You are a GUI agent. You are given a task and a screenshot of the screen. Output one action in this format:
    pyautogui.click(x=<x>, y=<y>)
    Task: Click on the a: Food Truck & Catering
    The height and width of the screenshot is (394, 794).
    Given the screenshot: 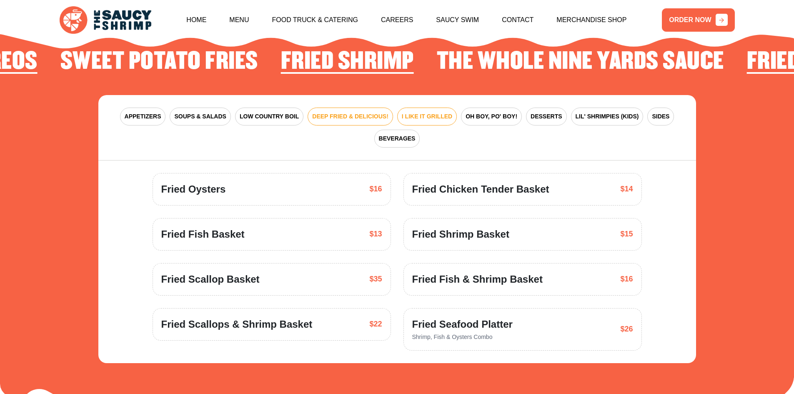 What is the action you would take?
    pyautogui.click(x=315, y=20)
    